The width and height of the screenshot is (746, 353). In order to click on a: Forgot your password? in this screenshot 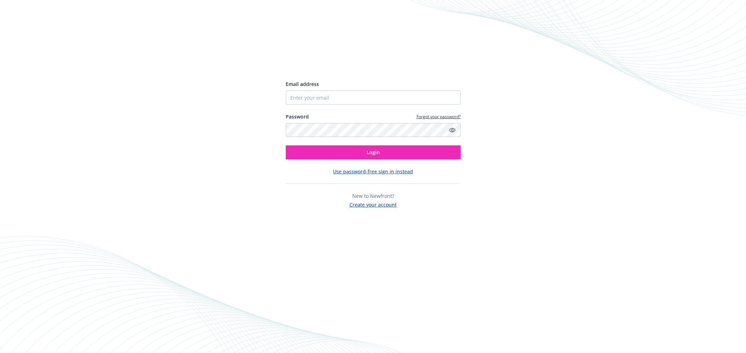, I will do `click(439, 117)`.